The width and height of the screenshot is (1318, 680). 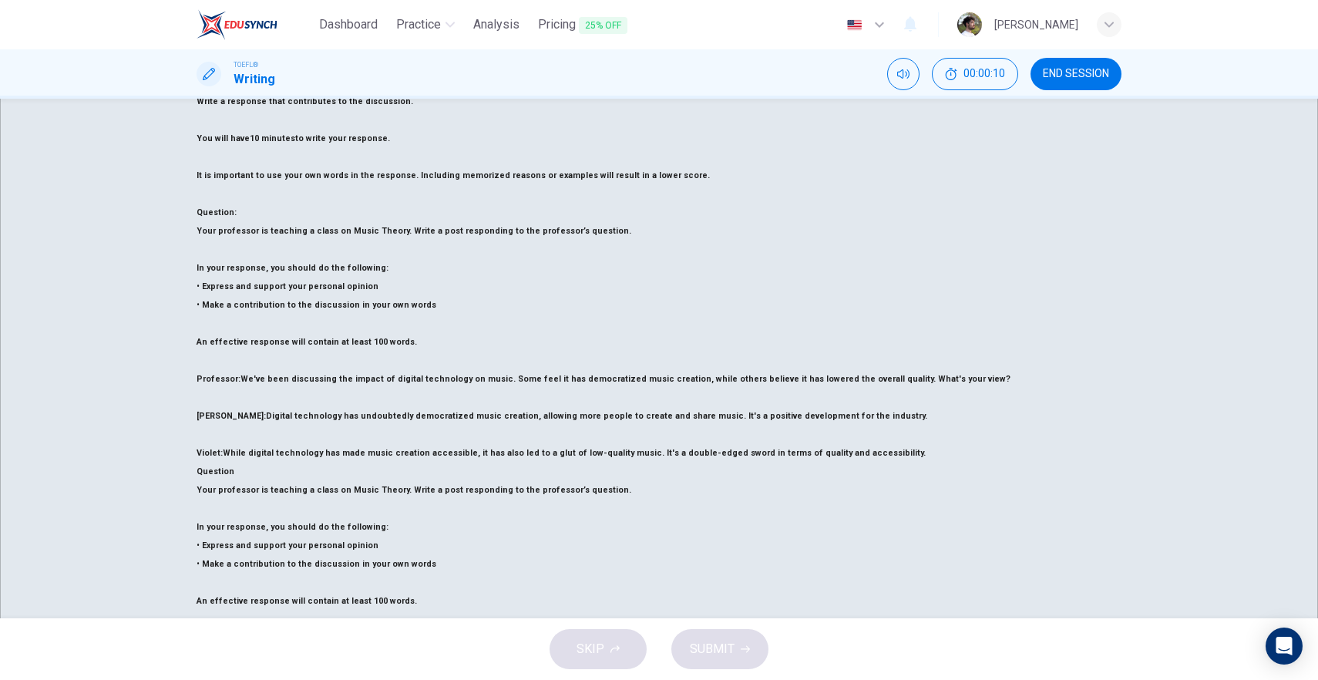 I want to click on span: Practice, so click(x=419, y=25).